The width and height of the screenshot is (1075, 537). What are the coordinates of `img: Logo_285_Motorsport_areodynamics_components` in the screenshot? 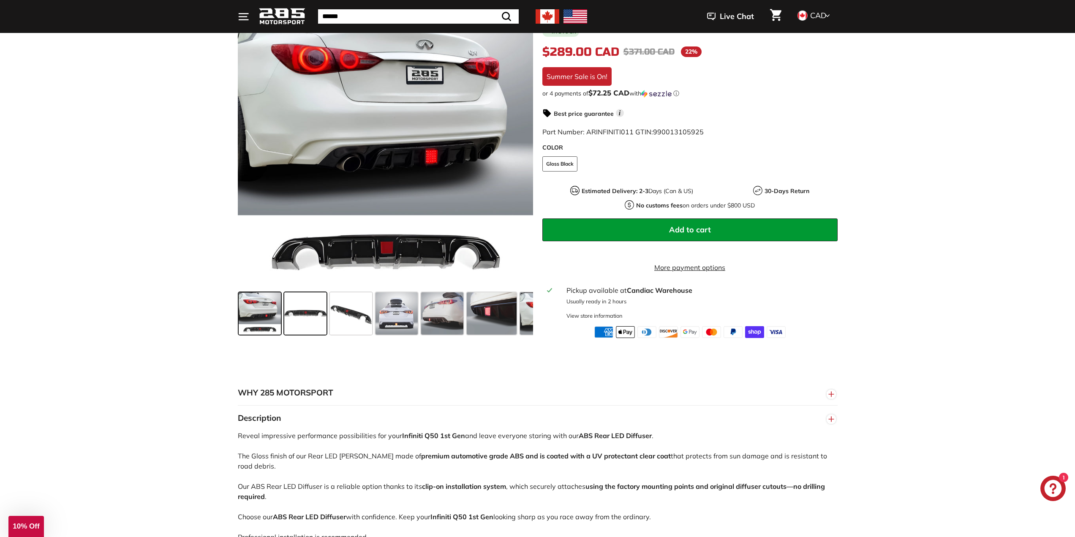 It's located at (282, 16).